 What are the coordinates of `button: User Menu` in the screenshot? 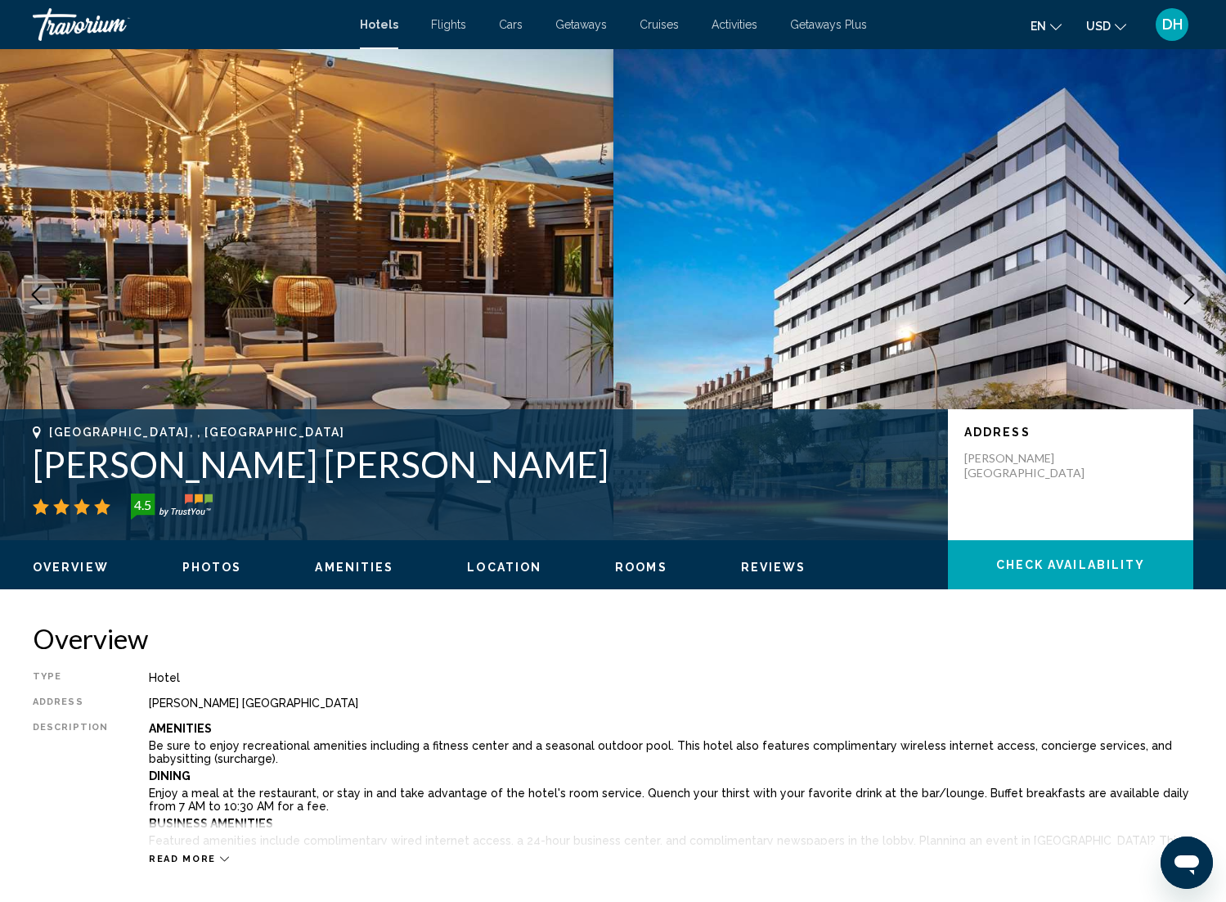 It's located at (1172, 25).